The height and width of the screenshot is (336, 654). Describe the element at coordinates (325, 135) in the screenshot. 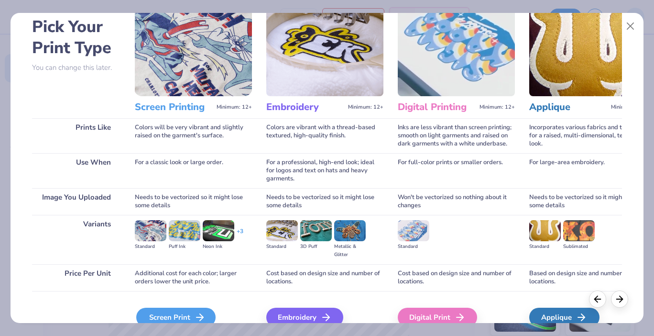

I see `div: Colors are vibrant with a thread-based textured, high-quality finish.` at that location.